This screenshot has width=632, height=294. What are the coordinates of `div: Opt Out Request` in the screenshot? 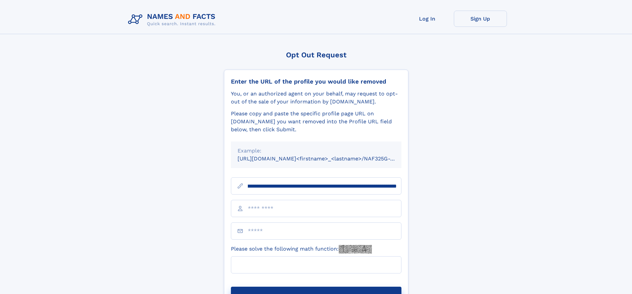 It's located at (316, 55).